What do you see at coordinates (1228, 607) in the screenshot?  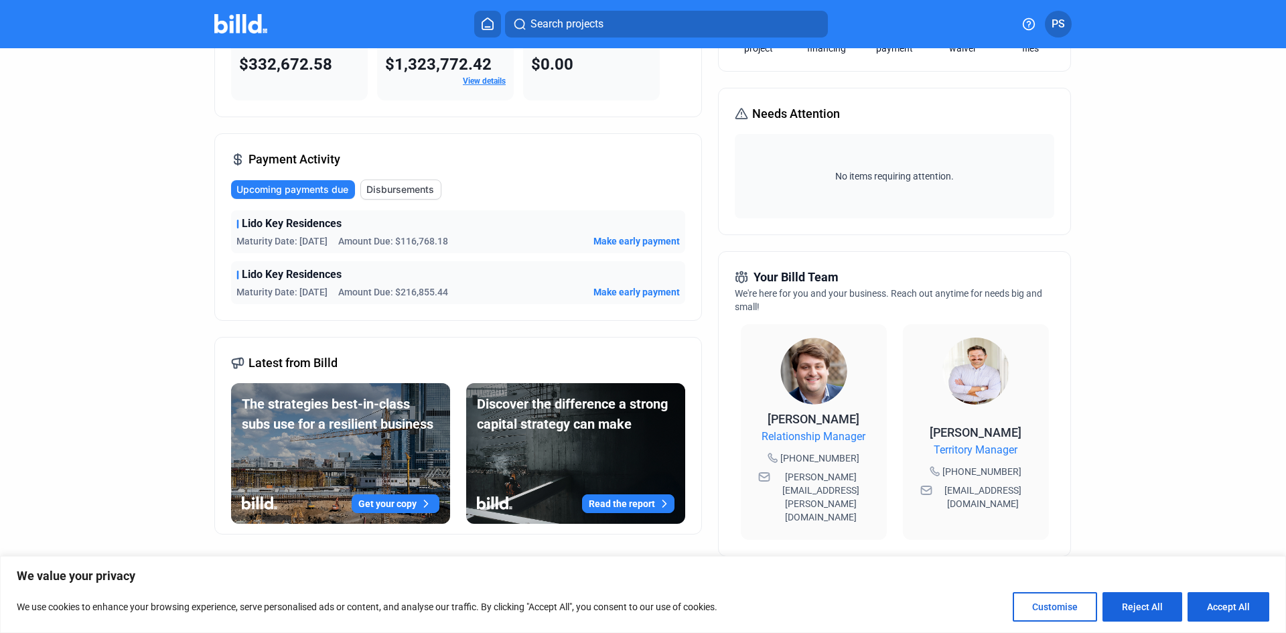 I see `button: Accept All` at bounding box center [1228, 607].